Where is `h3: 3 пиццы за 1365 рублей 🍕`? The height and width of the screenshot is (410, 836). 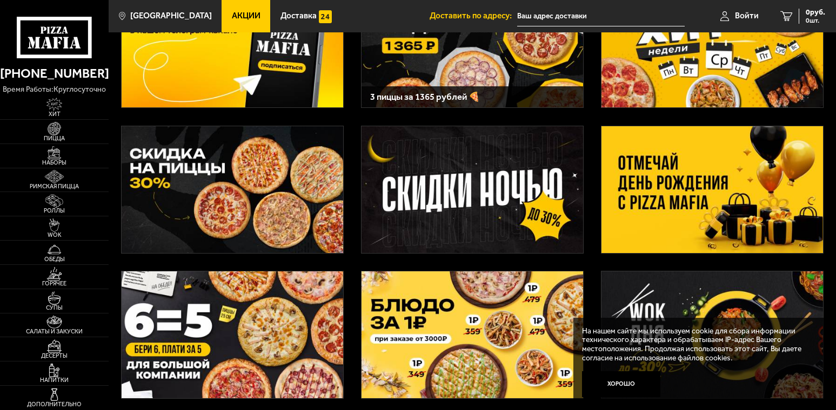
h3: 3 пиццы за 1365 рублей 🍕 is located at coordinates (472, 97).